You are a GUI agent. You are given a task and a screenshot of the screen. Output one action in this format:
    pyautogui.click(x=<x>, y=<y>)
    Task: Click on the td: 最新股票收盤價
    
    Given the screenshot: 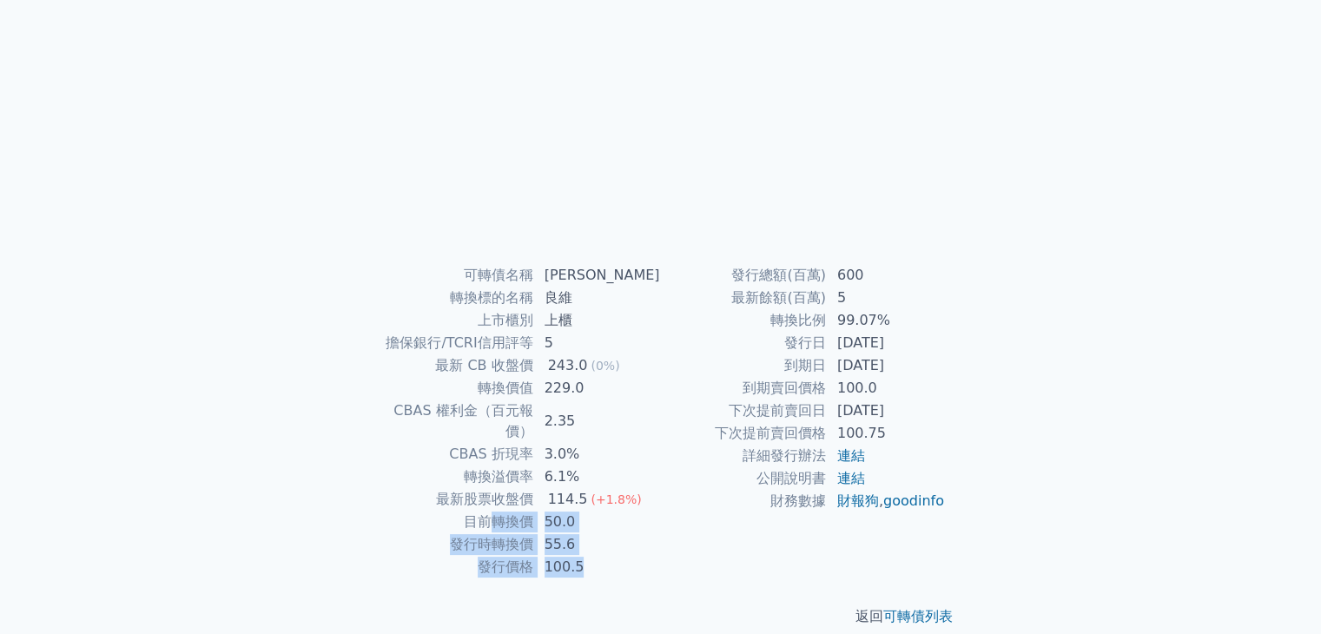 What is the action you would take?
    pyautogui.click(x=455, y=499)
    